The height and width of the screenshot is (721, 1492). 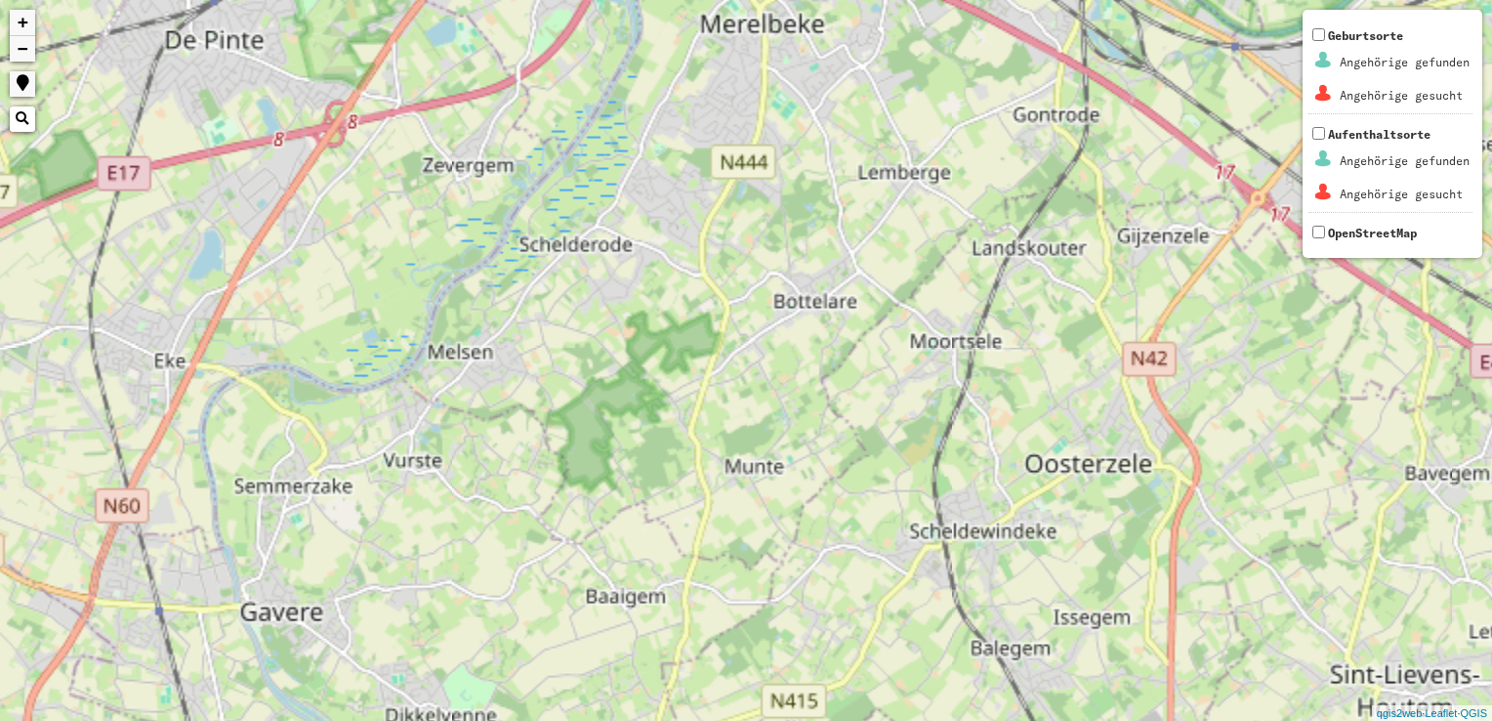 I want to click on img: Geburtsorte_2_Angeh%C3%B6rigegefunden0.png, so click(x=1324, y=60).